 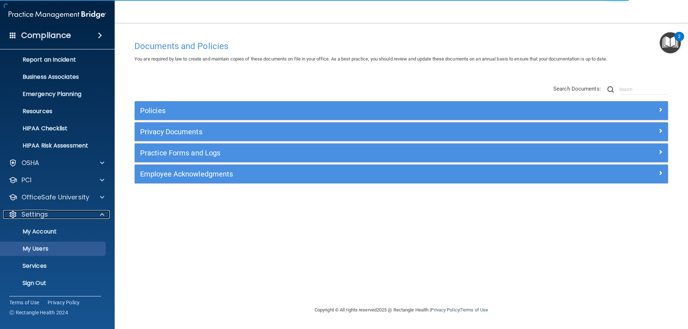 What do you see at coordinates (46, 35) in the screenshot?
I see `h4: Compliance` at bounding box center [46, 35].